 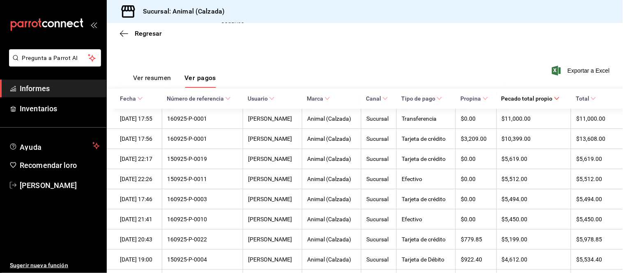 I want to click on font: Tipo de pago, so click(x=418, y=99).